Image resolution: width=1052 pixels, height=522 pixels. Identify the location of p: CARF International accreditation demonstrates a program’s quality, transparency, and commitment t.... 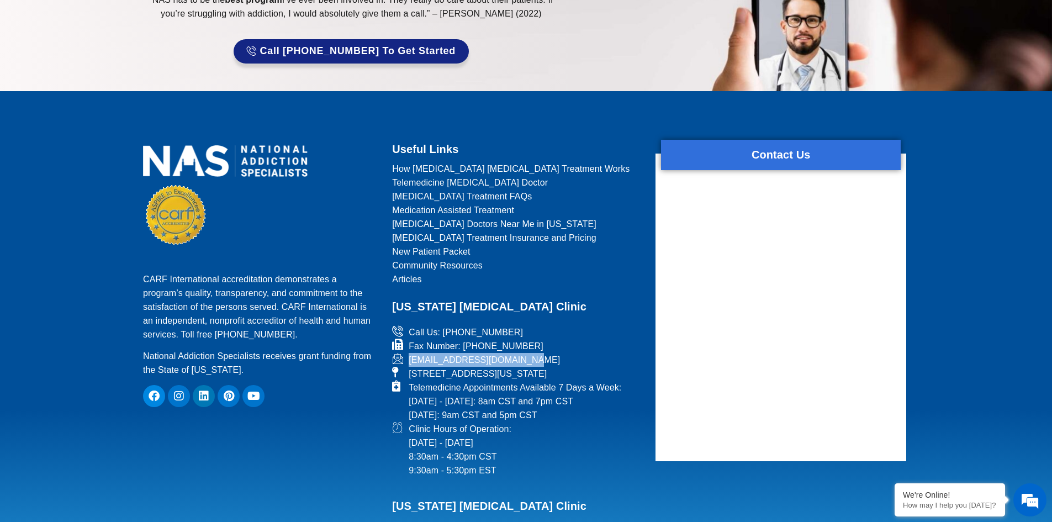
(261, 307).